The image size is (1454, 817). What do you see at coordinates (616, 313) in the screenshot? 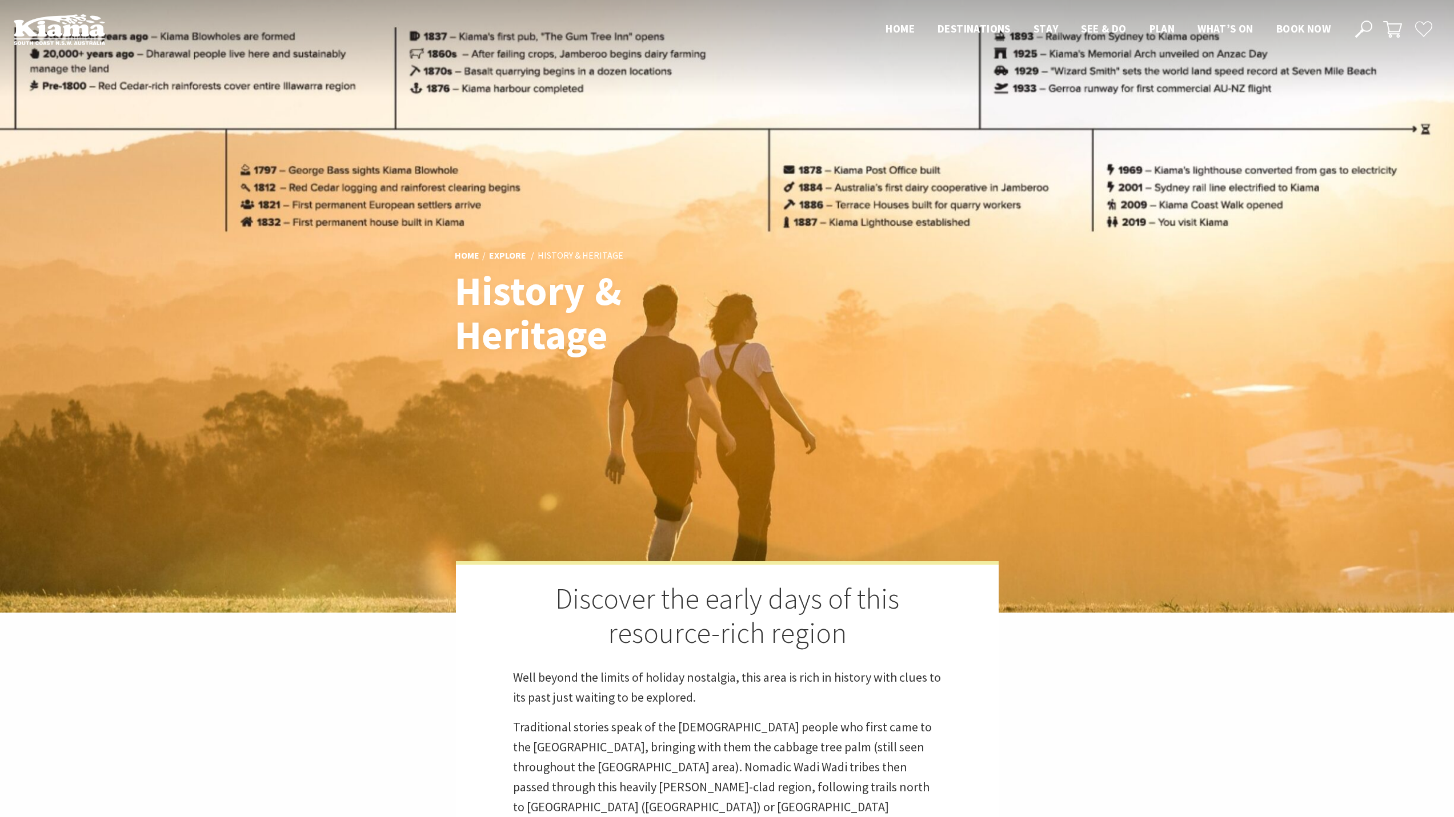
I see `h1: History & Heritage` at bounding box center [616, 313].